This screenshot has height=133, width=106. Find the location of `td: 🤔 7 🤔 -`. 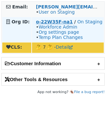

td: 🤔 7 🤔 - is located at coordinates (68, 48).